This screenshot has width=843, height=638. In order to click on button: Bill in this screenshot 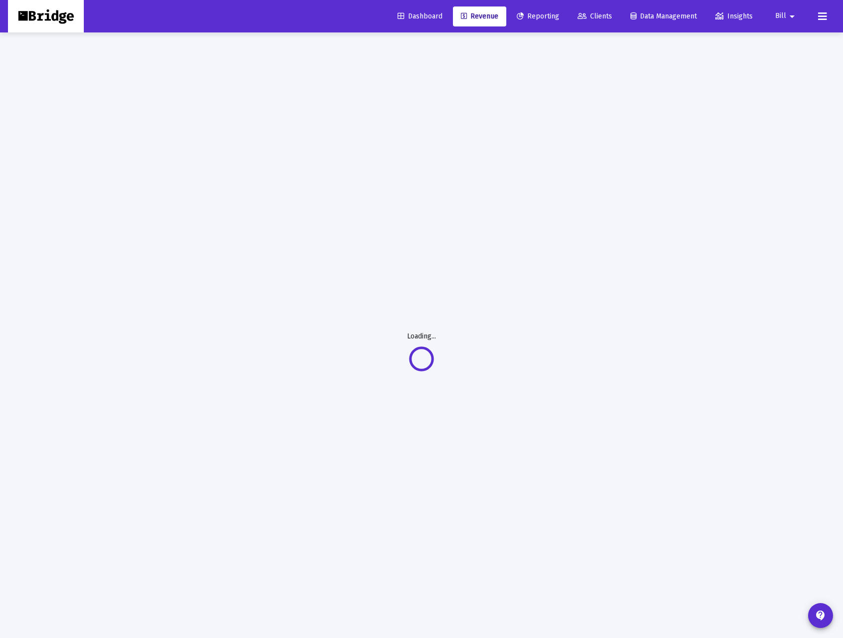, I will do `click(787, 16)`.